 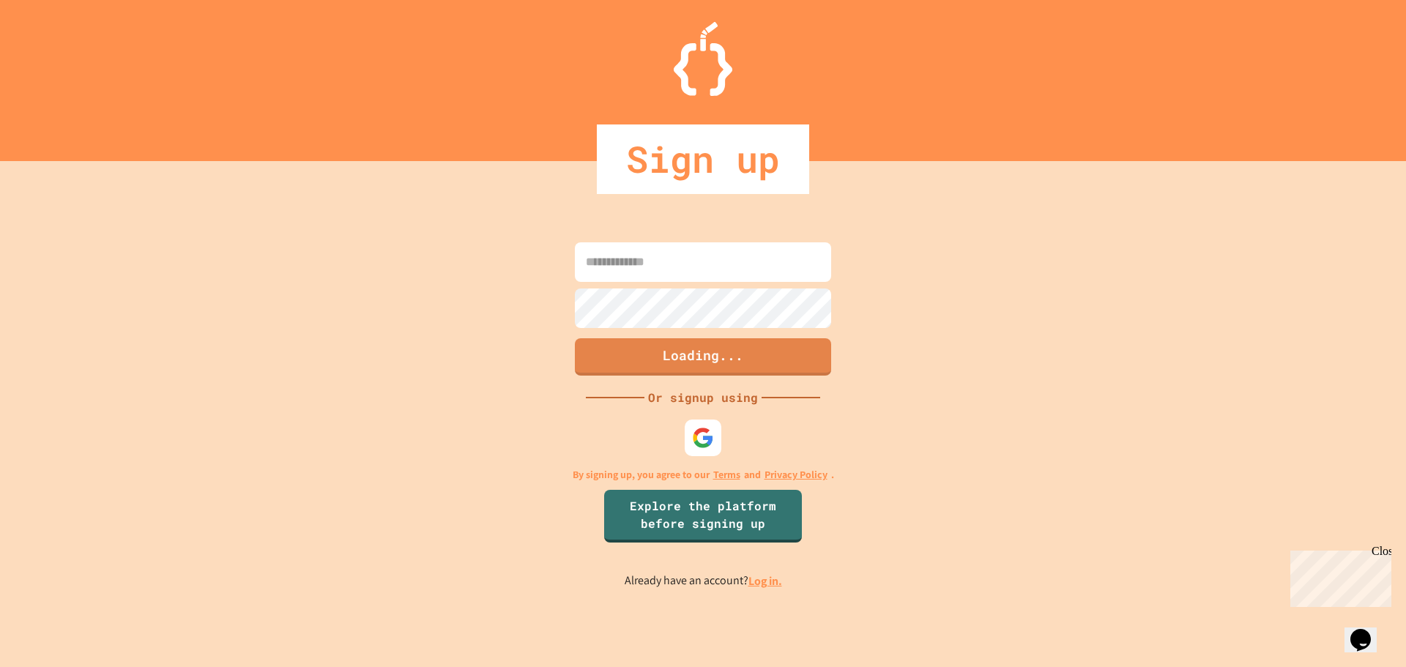 I want to click on img: Logo.svg, so click(x=703, y=59).